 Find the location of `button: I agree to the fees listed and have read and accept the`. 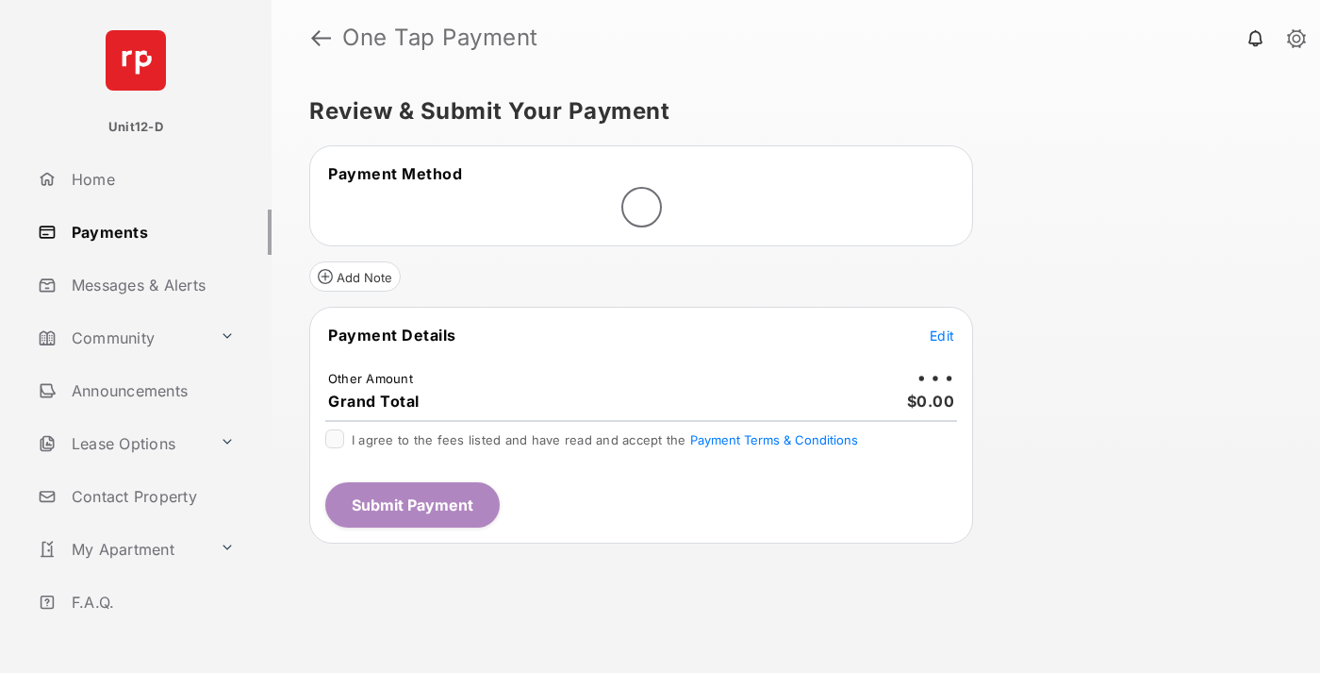

button: I agree to the fees listed and have read and accept the is located at coordinates (774, 440).